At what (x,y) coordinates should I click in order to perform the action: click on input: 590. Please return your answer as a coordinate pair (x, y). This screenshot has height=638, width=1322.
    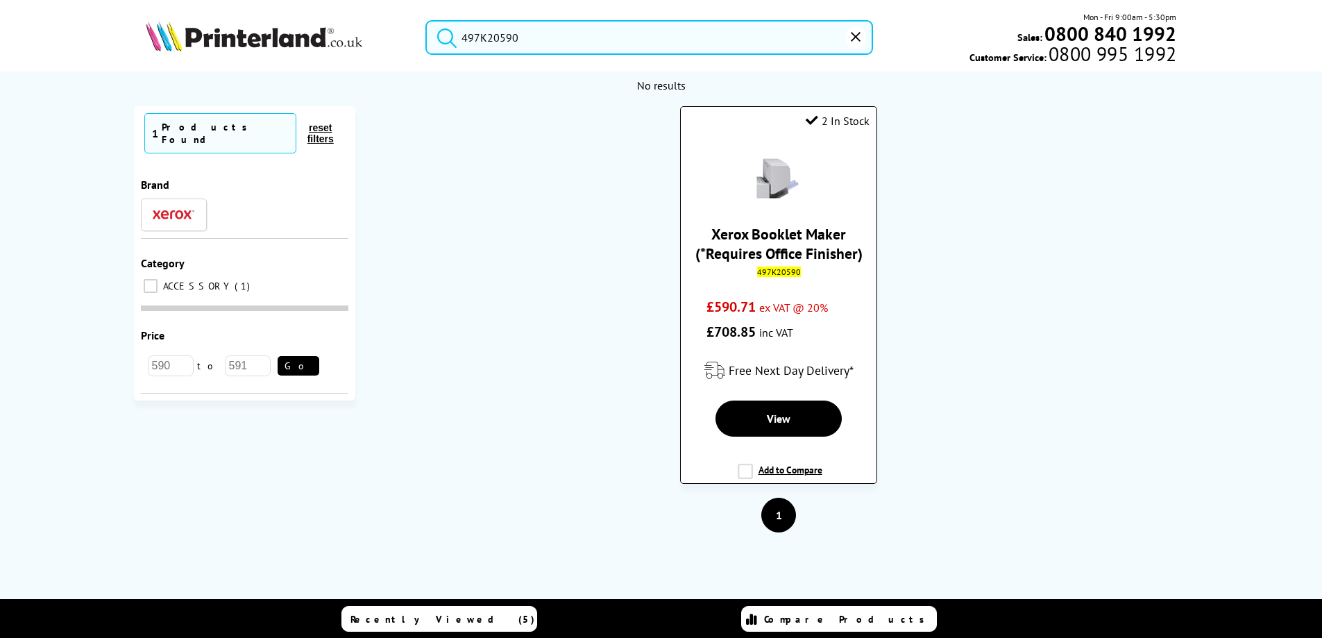
    Looking at the image, I should click on (171, 366).